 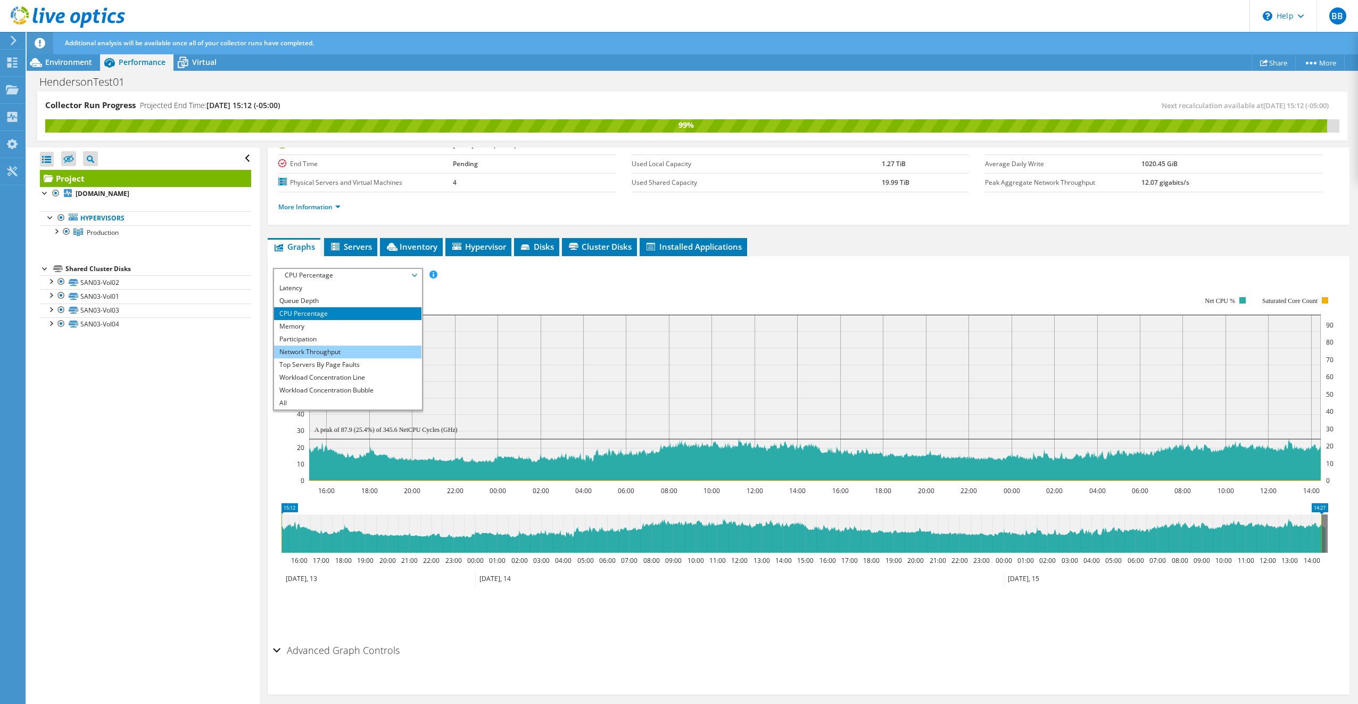 I want to click on label: Peak Aggregate Network Throughput, so click(x=1063, y=183).